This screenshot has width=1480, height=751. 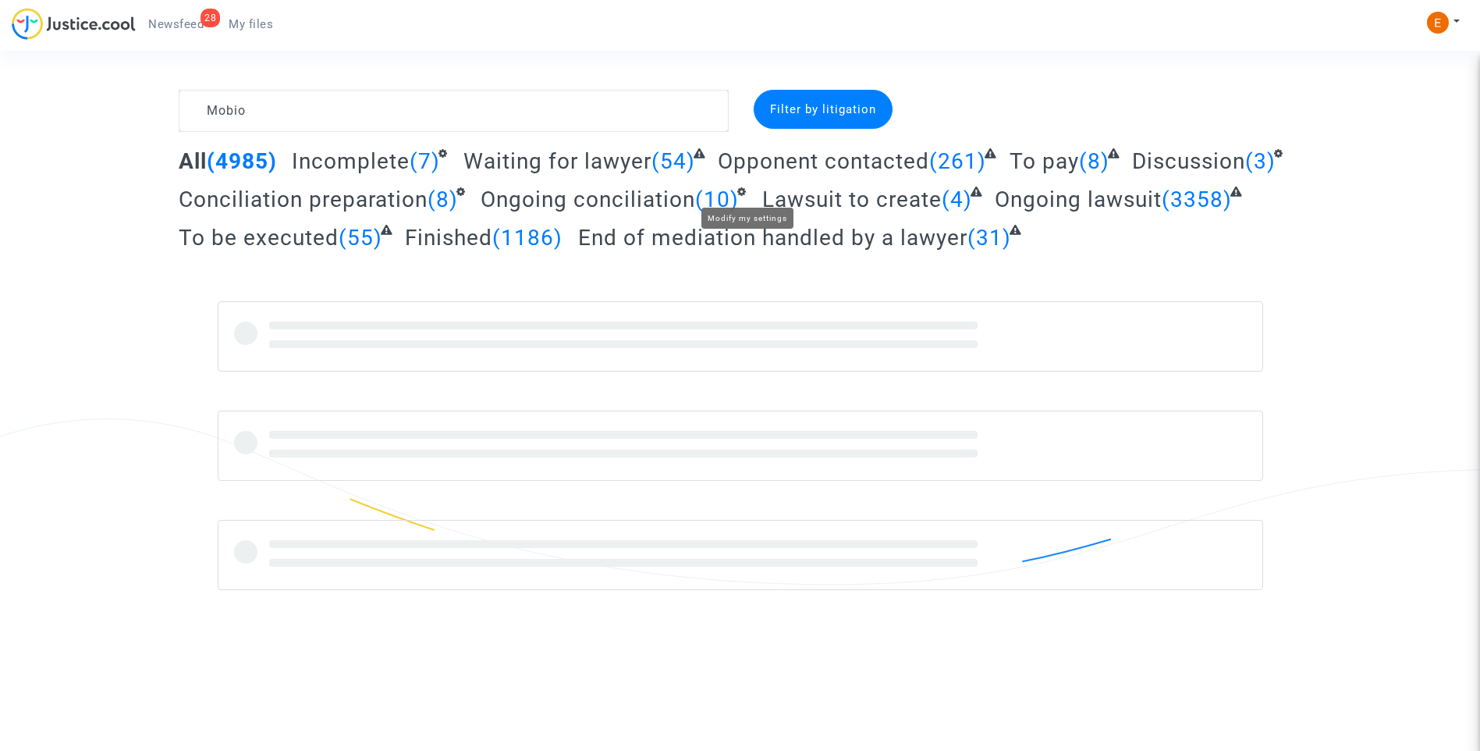 What do you see at coordinates (350, 161) in the screenshot?
I see `span: Incomplete` at bounding box center [350, 161].